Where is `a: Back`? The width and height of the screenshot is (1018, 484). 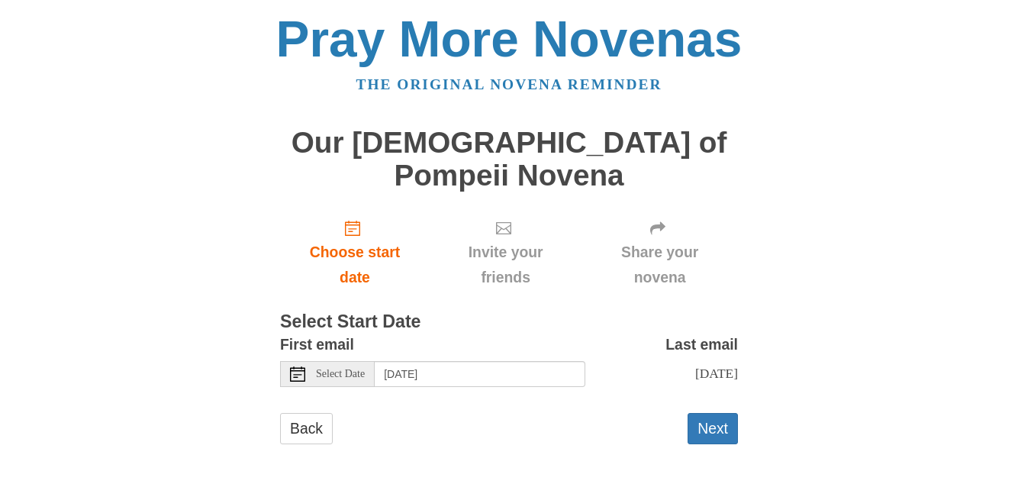 a: Back is located at coordinates (306, 428).